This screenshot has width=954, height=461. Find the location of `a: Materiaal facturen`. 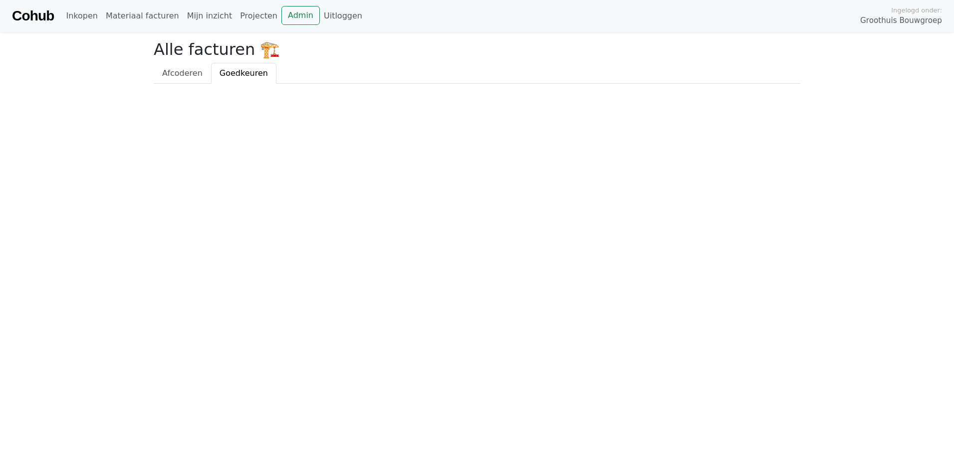

a: Materiaal facturen is located at coordinates (142, 16).